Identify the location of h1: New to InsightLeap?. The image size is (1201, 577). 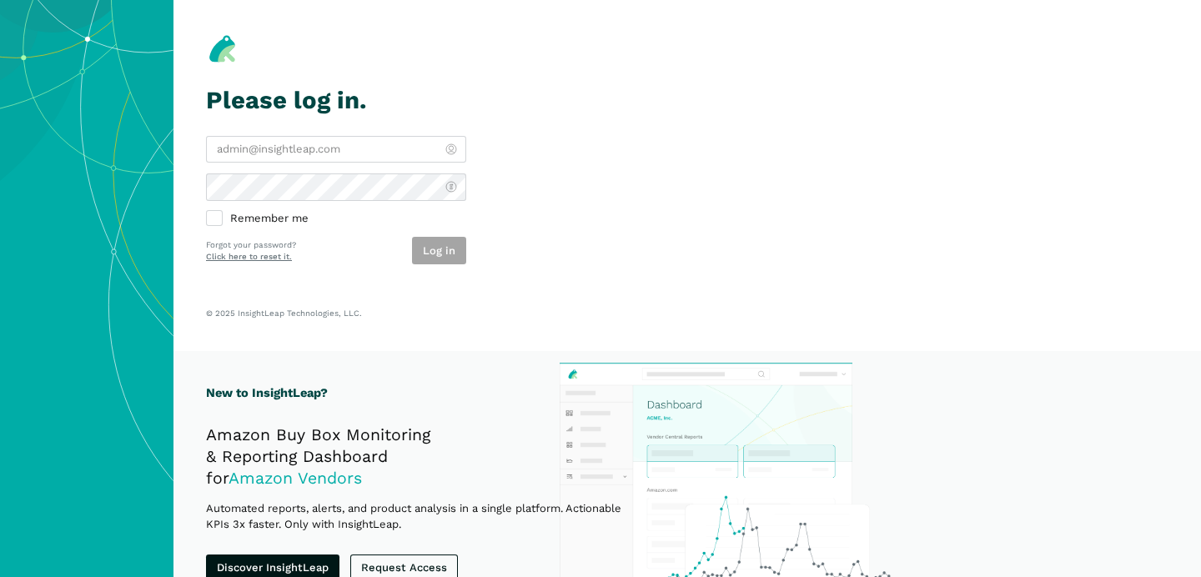
(423, 393).